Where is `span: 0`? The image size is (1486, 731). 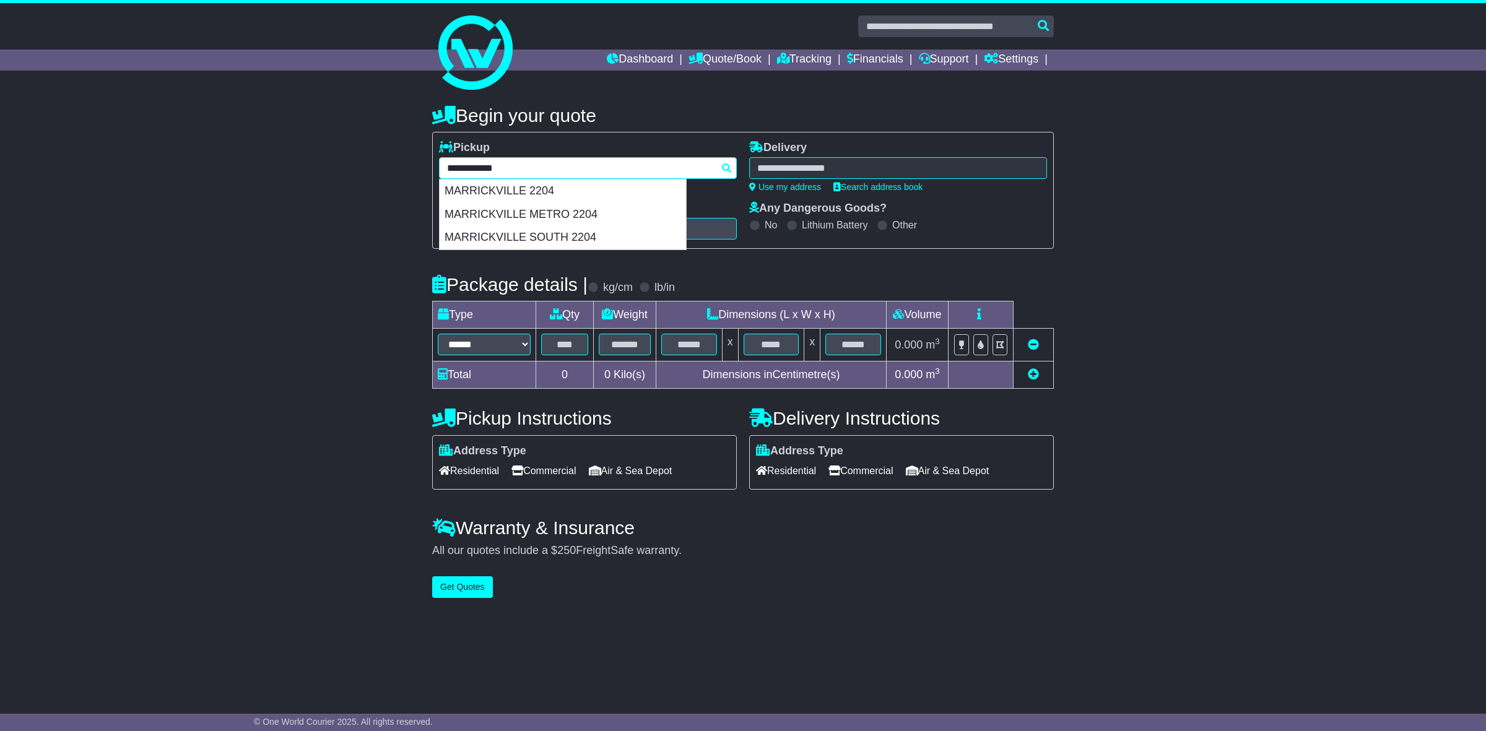
span: 0 is located at coordinates (608, 375).